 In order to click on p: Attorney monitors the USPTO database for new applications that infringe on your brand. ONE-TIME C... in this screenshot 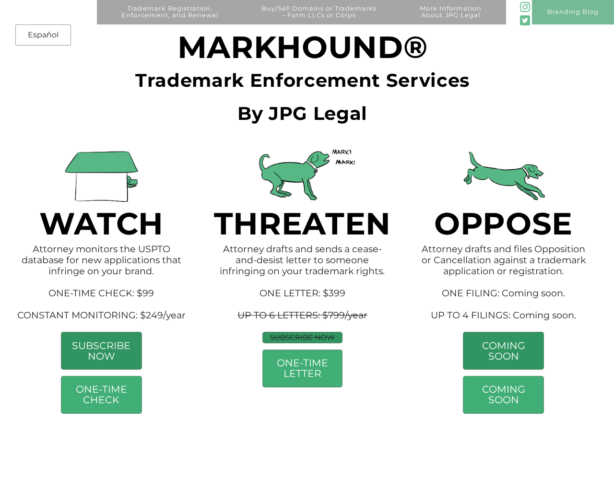, I will do `click(101, 288)`.